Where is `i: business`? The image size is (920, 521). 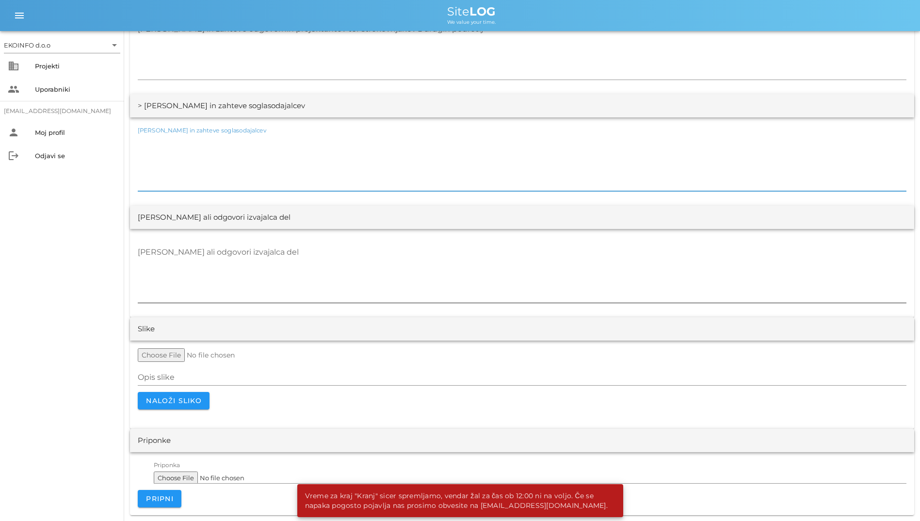 i: business is located at coordinates (14, 66).